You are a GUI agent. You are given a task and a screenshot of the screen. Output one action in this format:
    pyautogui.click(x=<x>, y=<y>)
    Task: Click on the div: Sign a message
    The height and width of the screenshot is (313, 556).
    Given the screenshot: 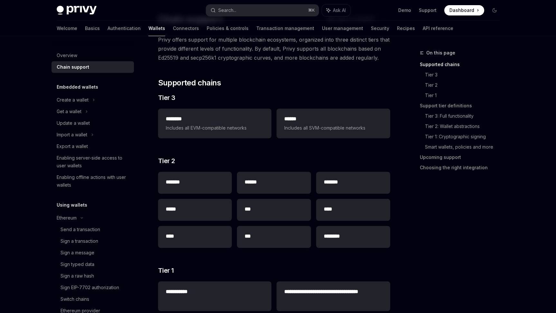 What is the action you would take?
    pyautogui.click(x=77, y=252)
    